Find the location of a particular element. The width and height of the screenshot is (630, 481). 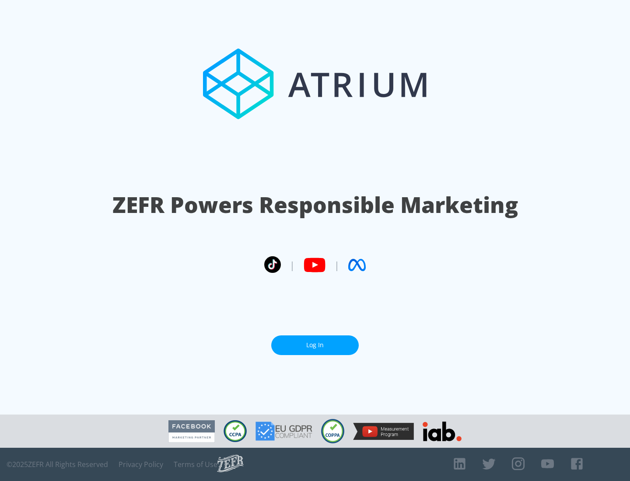

img: IAB is located at coordinates (442, 431).